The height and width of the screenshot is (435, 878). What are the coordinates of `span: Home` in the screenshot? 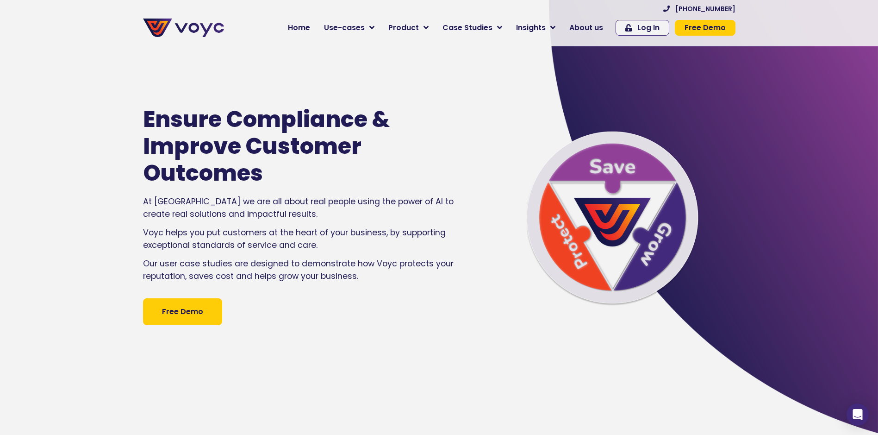 It's located at (299, 28).